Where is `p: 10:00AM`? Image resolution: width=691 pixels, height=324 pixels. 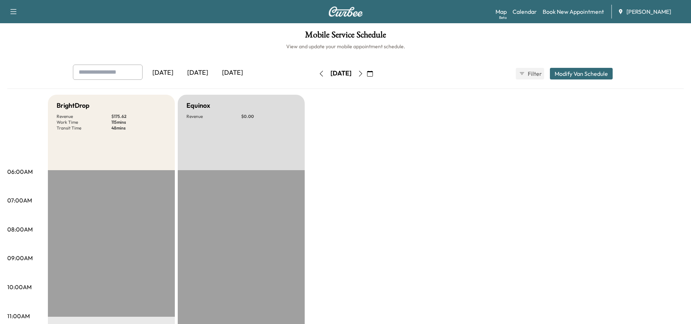
p: 10:00AM is located at coordinates (19, 287).